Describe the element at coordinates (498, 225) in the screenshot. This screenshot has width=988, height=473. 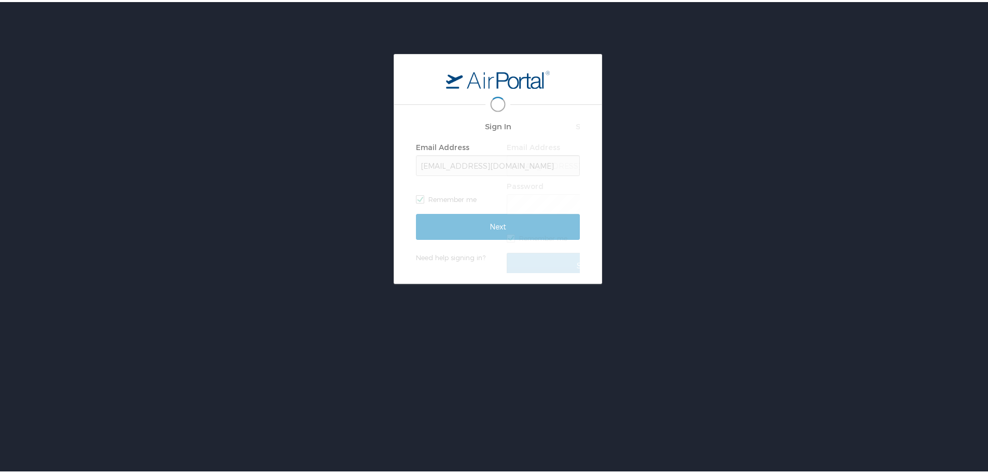
I see `input: Next` at that location.